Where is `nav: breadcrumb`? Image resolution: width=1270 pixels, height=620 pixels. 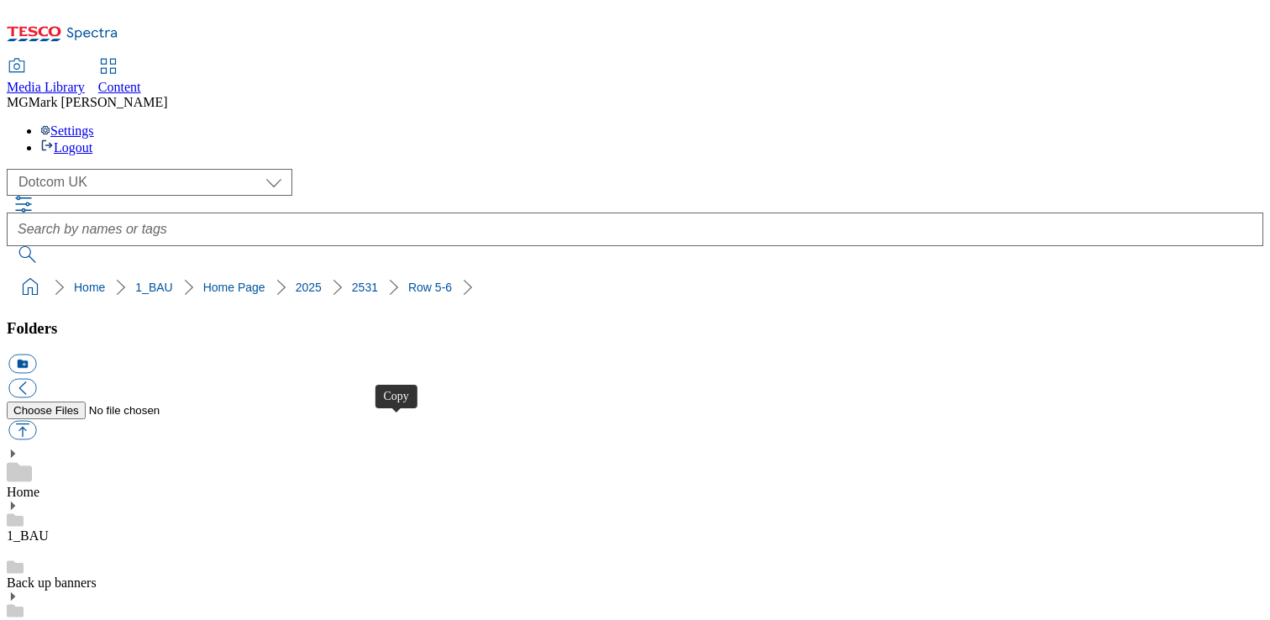 nav: breadcrumb is located at coordinates (635, 287).